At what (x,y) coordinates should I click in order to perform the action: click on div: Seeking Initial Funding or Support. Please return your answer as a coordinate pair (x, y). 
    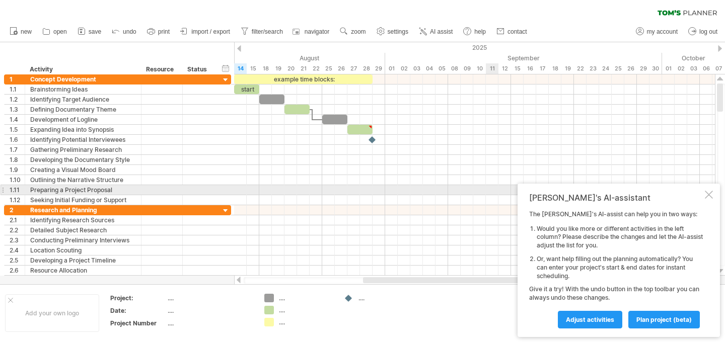
    Looking at the image, I should click on (83, 200).